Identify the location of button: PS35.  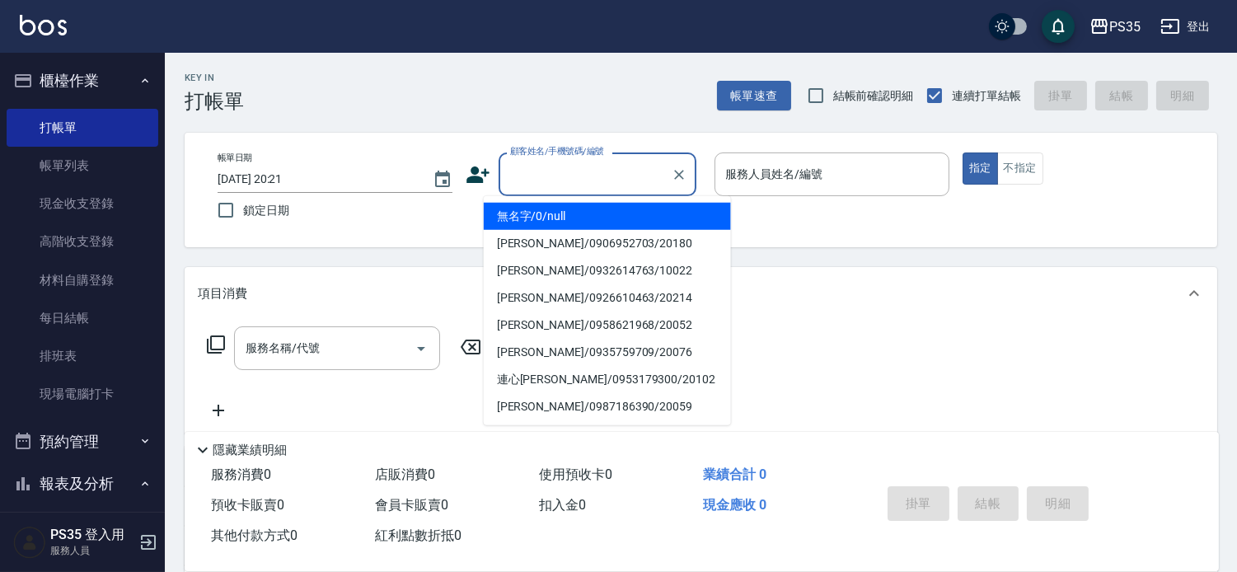
(1115, 26).